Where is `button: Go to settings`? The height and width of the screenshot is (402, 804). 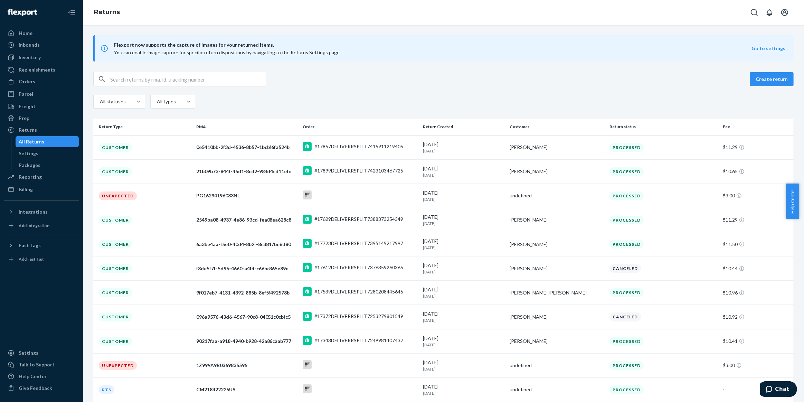
button: Go to settings is located at coordinates (768, 48).